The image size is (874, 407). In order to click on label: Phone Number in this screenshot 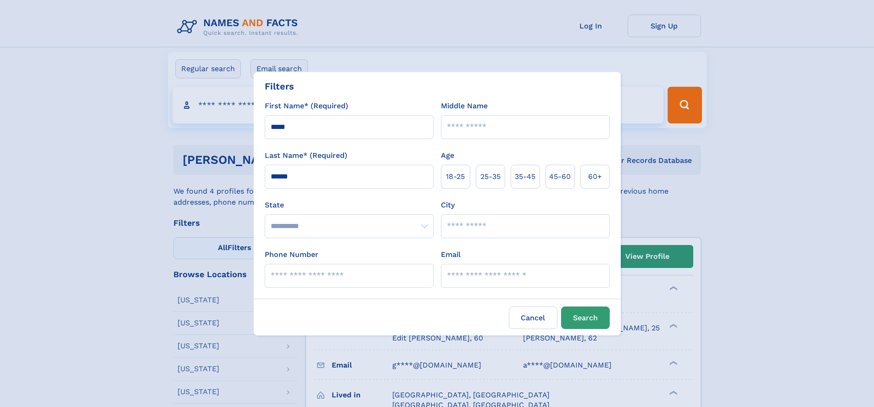, I will do `click(291, 255)`.